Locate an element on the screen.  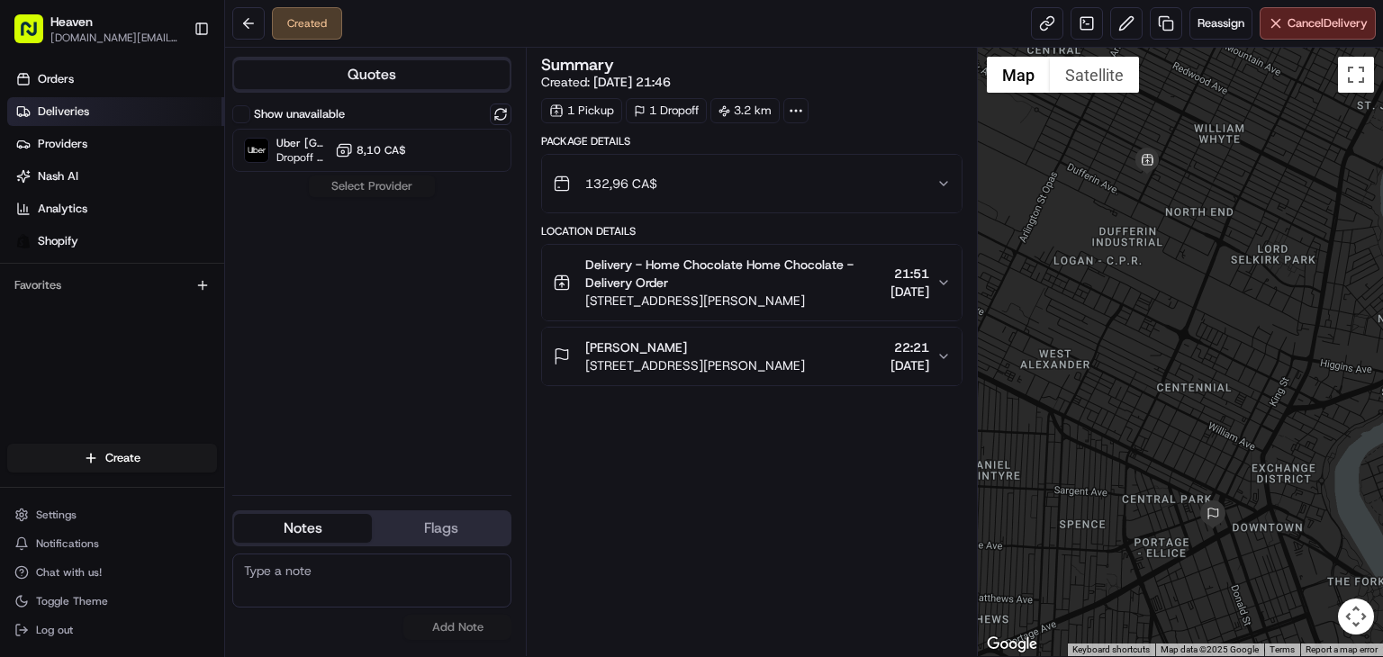
span: 10 авг. is located at coordinates (179, 285).